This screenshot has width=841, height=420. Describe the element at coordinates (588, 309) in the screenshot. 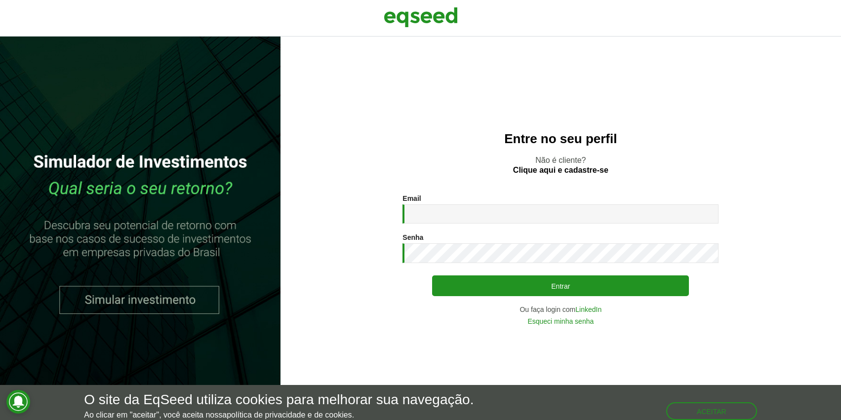

I see `a: LinkedIn` at that location.